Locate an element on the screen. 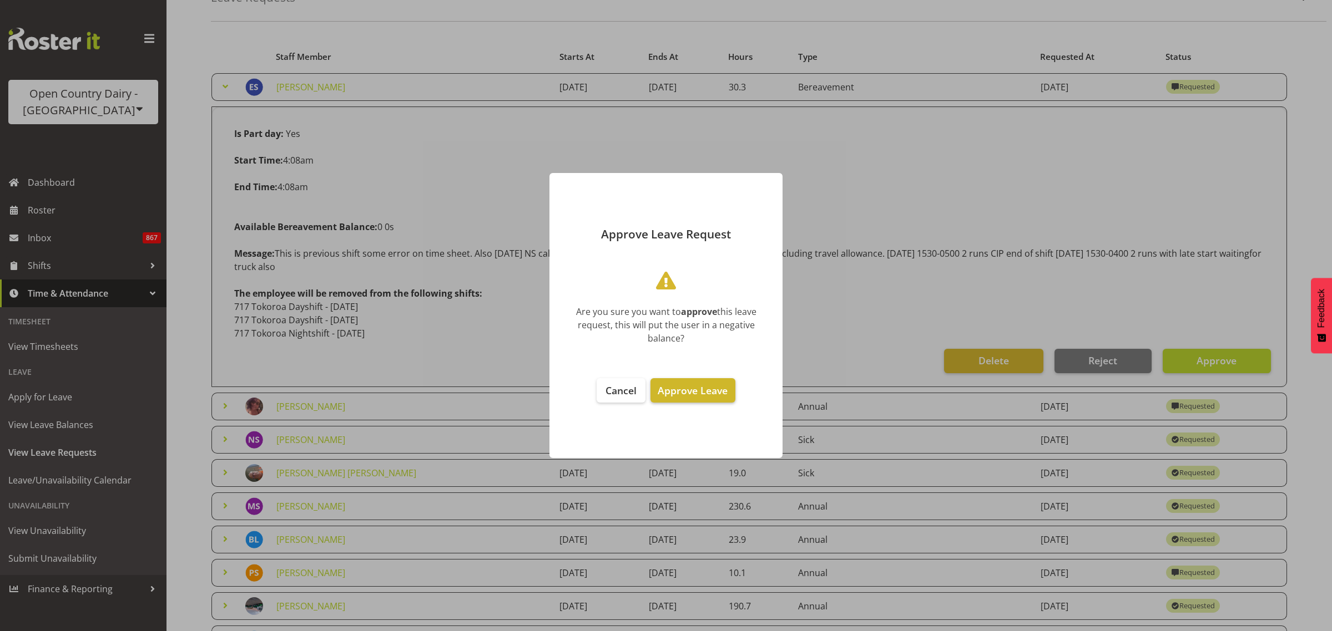  button: Feedback - Show survey is located at coordinates (1321, 316).